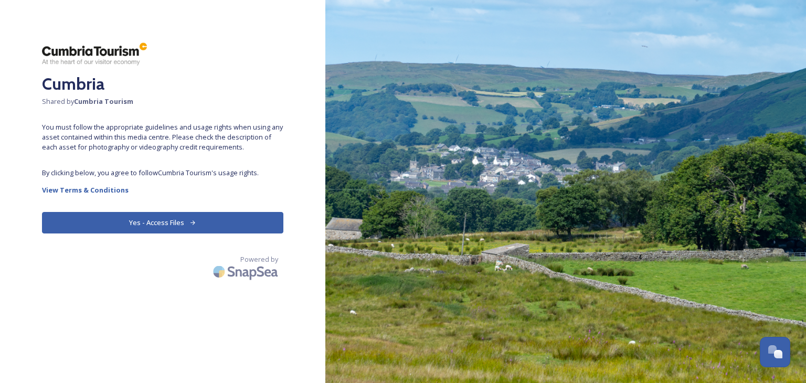 The width and height of the screenshot is (806, 383). I want to click on strong: Cumbria Tourism, so click(103, 101).